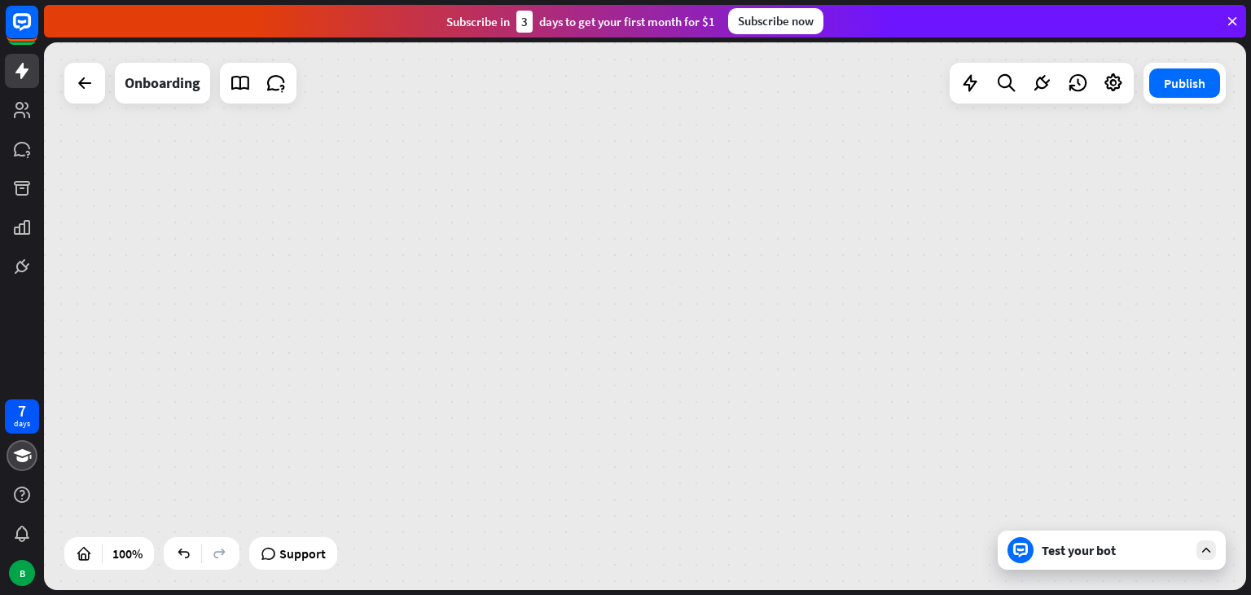 The width and height of the screenshot is (1251, 595). I want to click on a: 7 days, so click(22, 416).